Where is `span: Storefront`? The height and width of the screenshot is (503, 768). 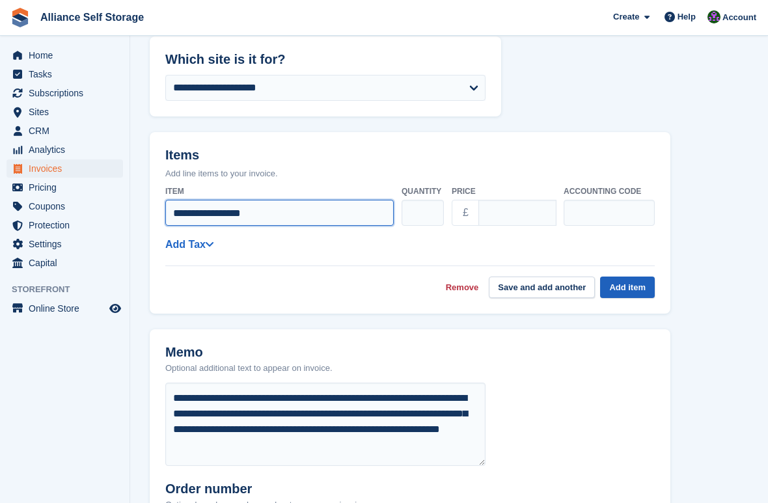
span: Storefront is located at coordinates (70, 290).